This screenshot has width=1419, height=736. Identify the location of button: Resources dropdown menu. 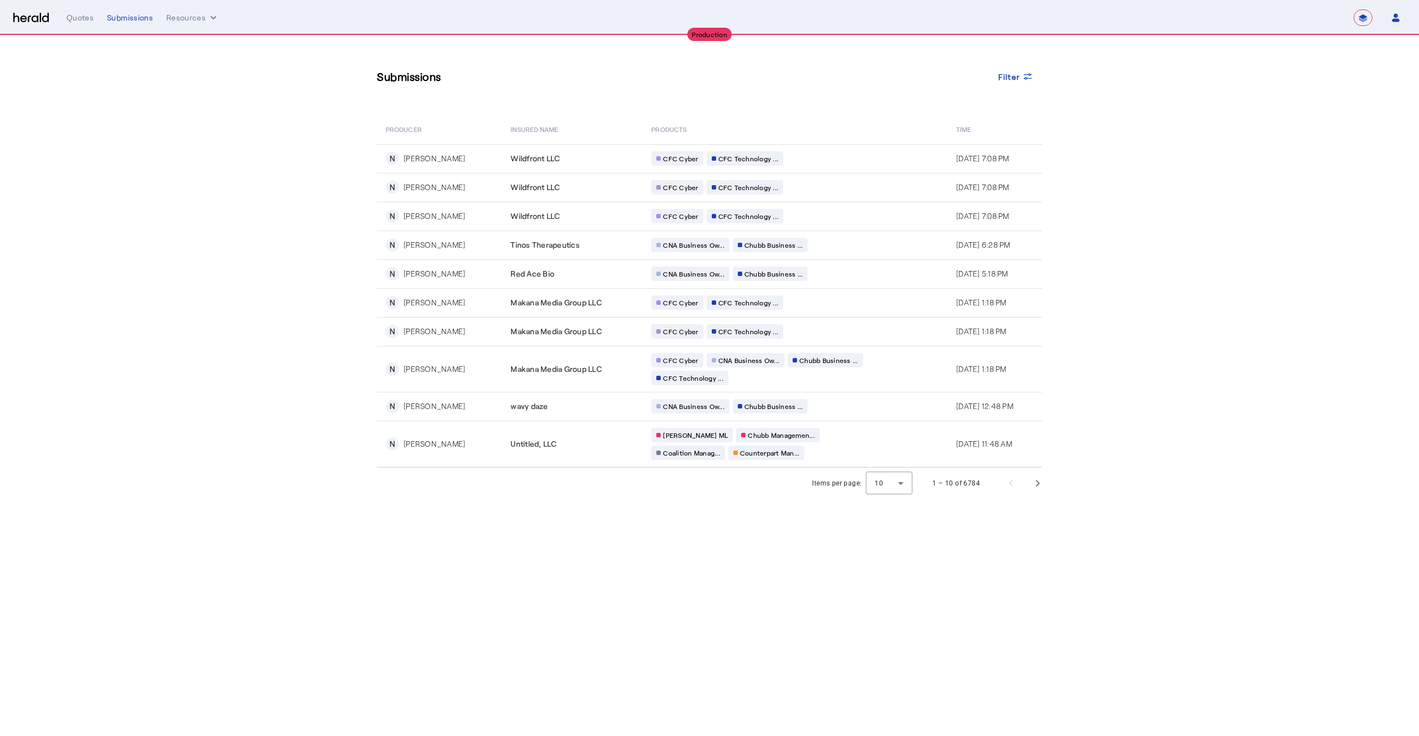
(192, 18).